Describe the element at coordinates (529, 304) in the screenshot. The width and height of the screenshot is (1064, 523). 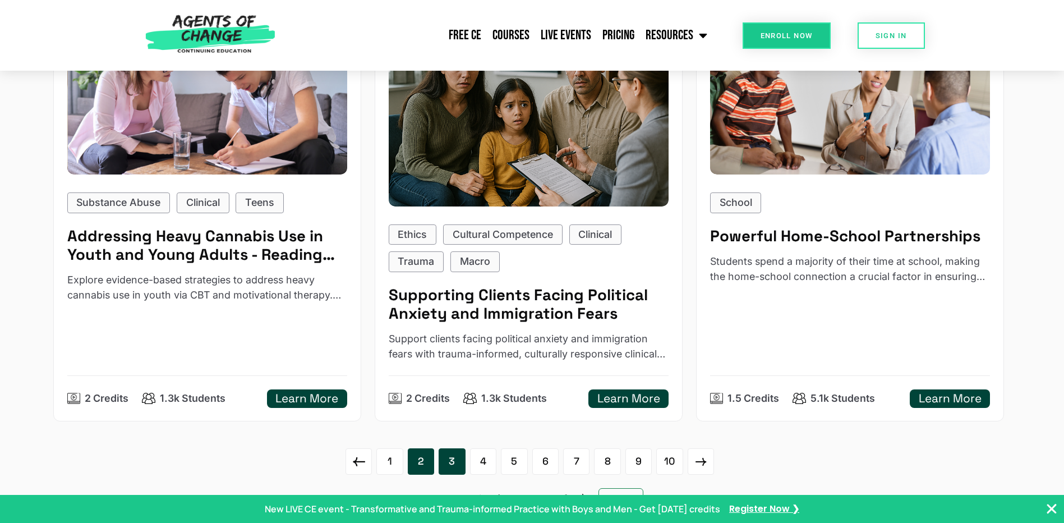
I see `h5: Supporting Clients Facing Political Anxiety and Immigration Fears` at that location.